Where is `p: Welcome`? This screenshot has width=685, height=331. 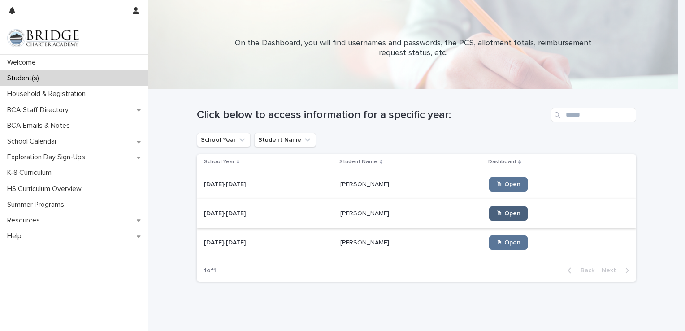
p: Welcome is located at coordinates (23, 62).